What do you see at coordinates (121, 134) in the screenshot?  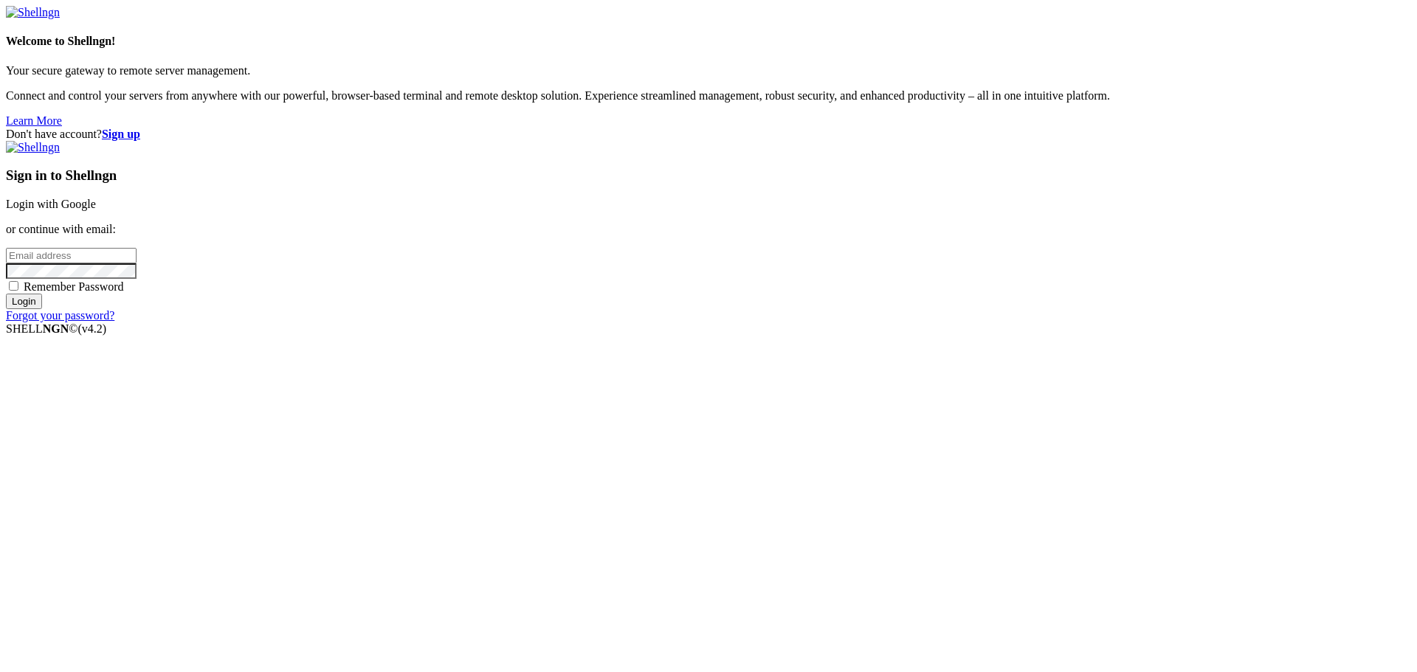 I see `a: Sign up` at bounding box center [121, 134].